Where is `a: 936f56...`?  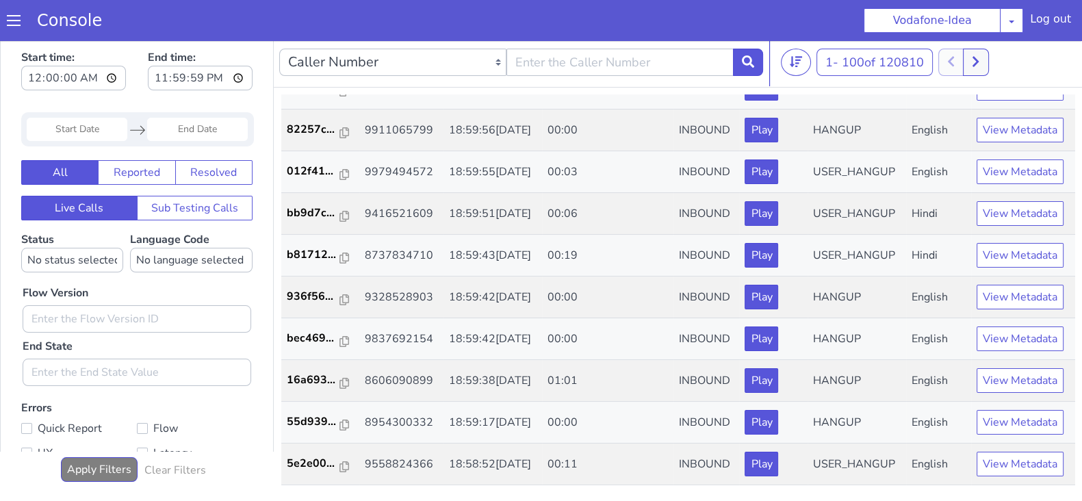
a: 936f56... is located at coordinates (320, 259).